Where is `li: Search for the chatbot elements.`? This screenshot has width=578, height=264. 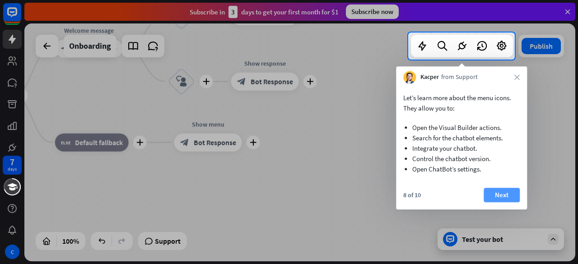
li: Search for the chatbot elements. is located at coordinates (461, 138).